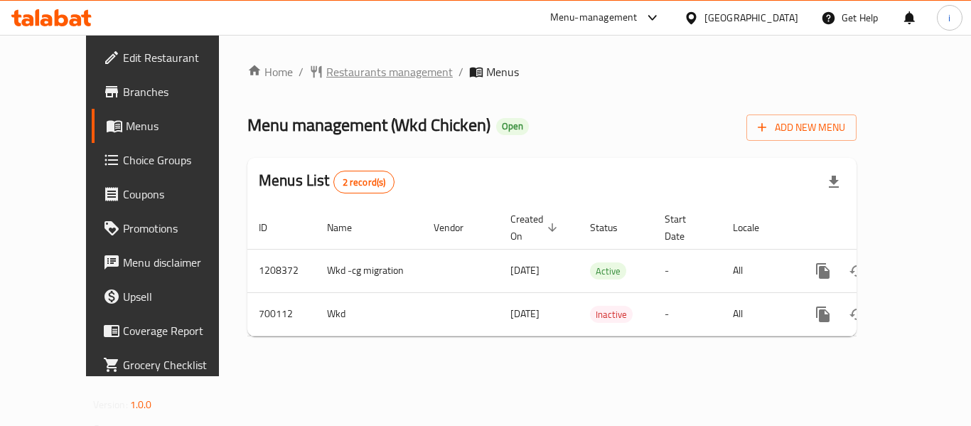 This screenshot has width=971, height=426. Describe the element at coordinates (364, 182) in the screenshot. I see `div: Total records count` at that location.